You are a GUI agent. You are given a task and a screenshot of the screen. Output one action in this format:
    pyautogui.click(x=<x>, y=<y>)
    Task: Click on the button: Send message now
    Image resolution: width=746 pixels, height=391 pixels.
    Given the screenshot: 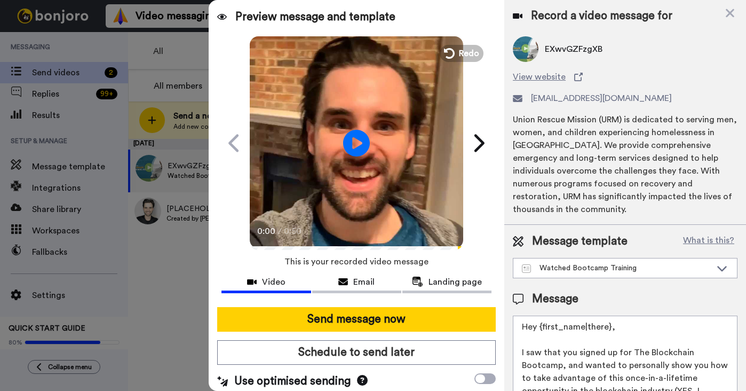 What is the action you would take?
    pyautogui.click(x=357, y=319)
    